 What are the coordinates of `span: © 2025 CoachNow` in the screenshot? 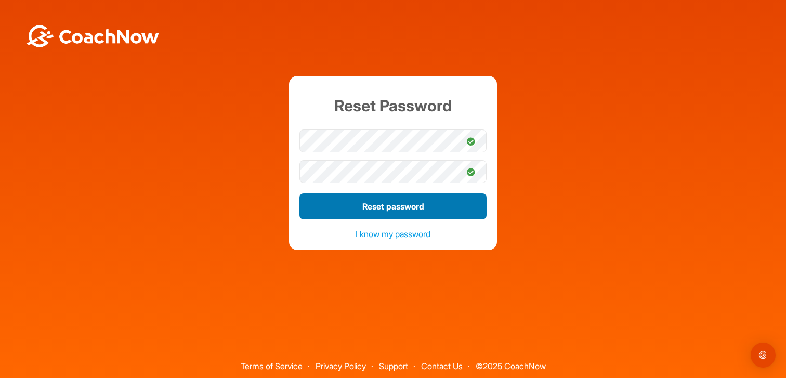 It's located at (511, 362).